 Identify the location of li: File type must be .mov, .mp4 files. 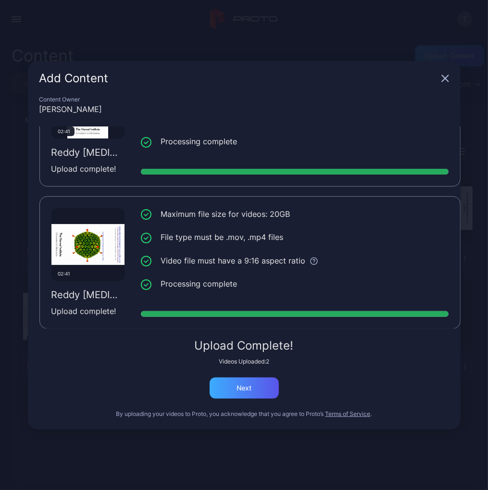
(295, 237).